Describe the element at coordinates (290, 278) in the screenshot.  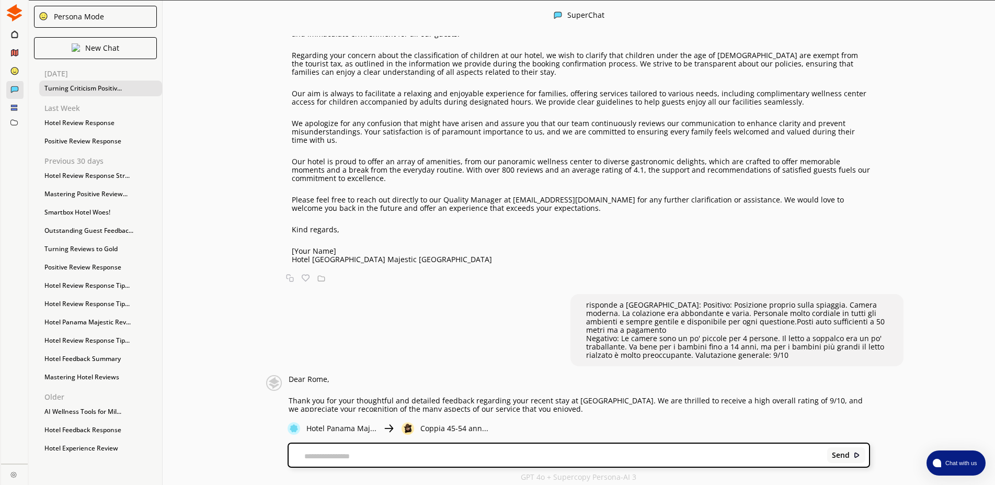
I see `img: Copy` at that location.